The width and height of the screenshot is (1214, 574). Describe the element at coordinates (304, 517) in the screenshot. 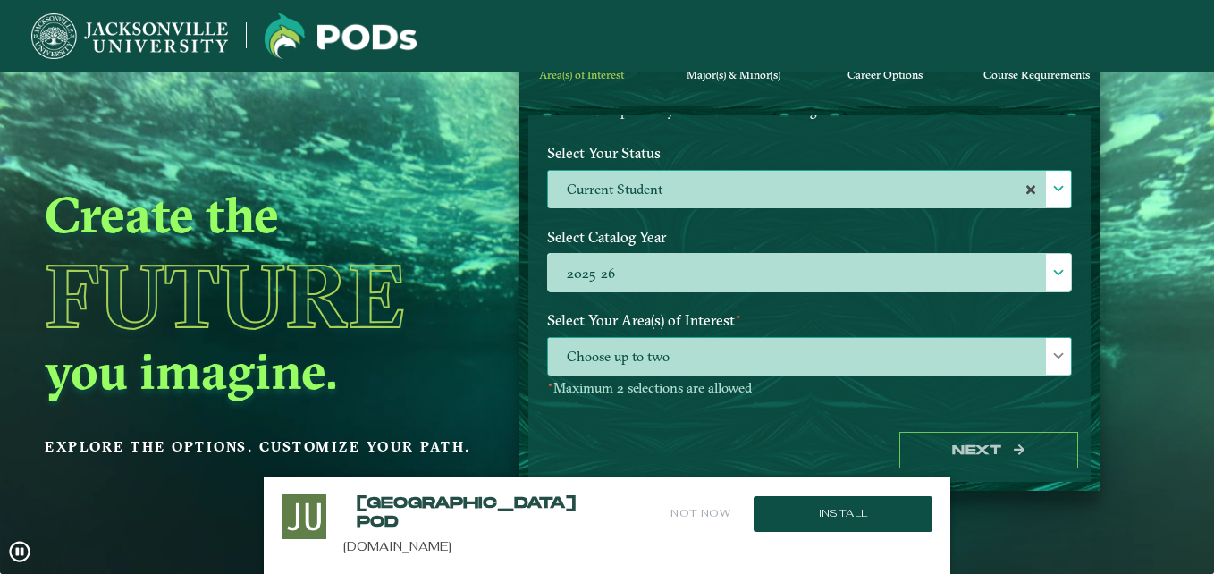

I see `img: Install this Application?` at that location.